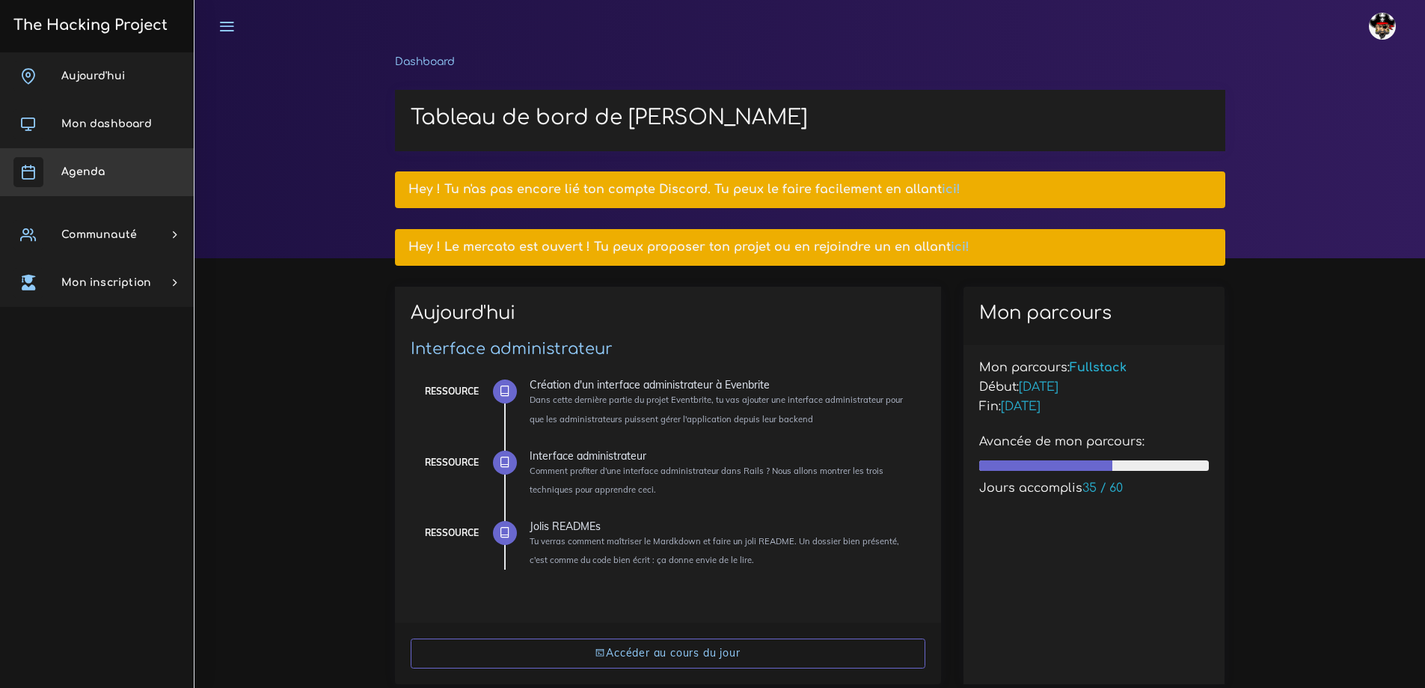 The height and width of the screenshot is (688, 1425). Describe the element at coordinates (1383, 26) in the screenshot. I see `img: avatar` at that location.